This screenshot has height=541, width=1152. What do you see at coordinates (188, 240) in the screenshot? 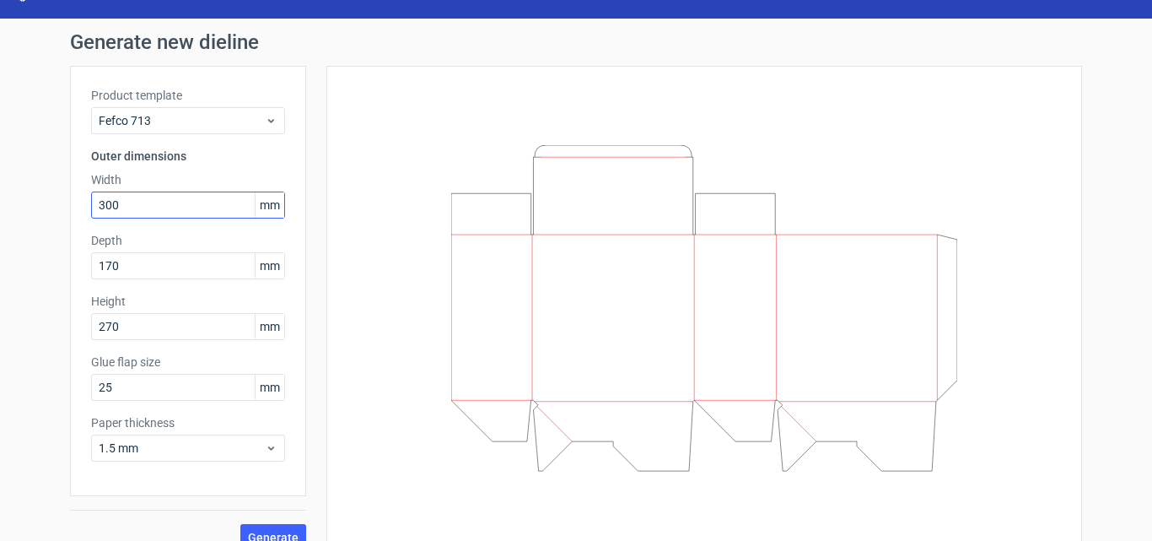
I see `label: Depth` at bounding box center [188, 240].